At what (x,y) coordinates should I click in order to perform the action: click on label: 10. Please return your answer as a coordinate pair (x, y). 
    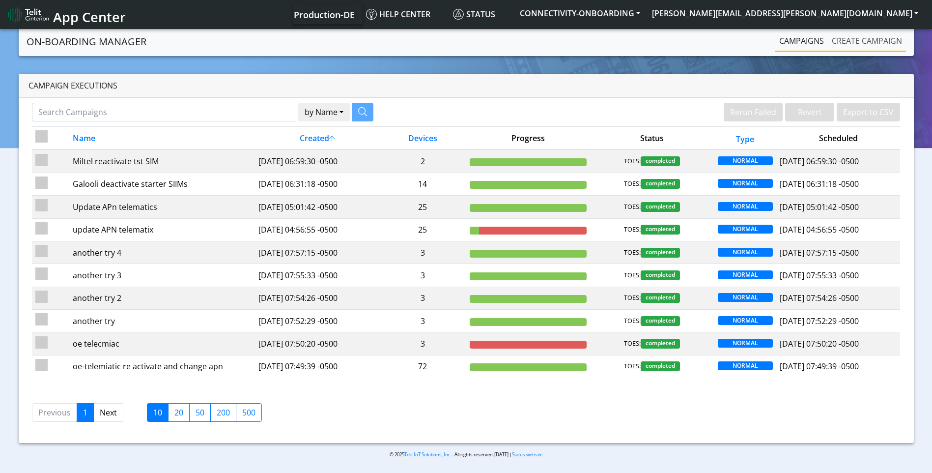
    Looking at the image, I should click on (158, 412).